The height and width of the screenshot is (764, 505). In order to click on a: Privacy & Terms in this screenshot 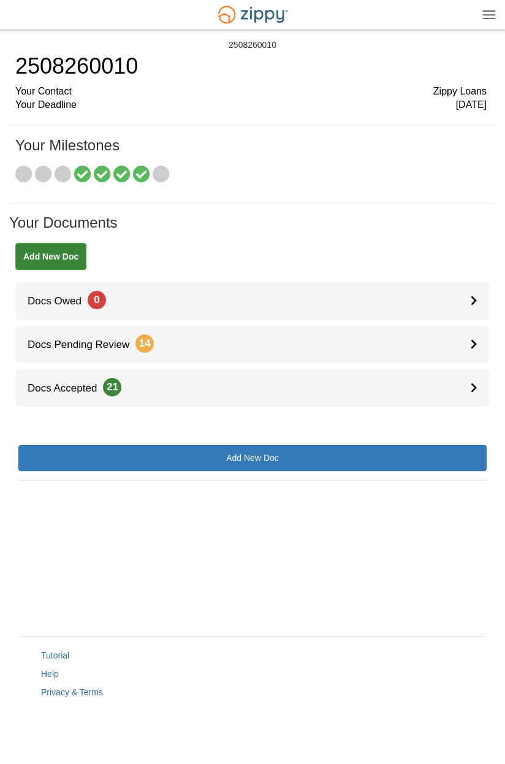, I will do `click(72, 692)`.